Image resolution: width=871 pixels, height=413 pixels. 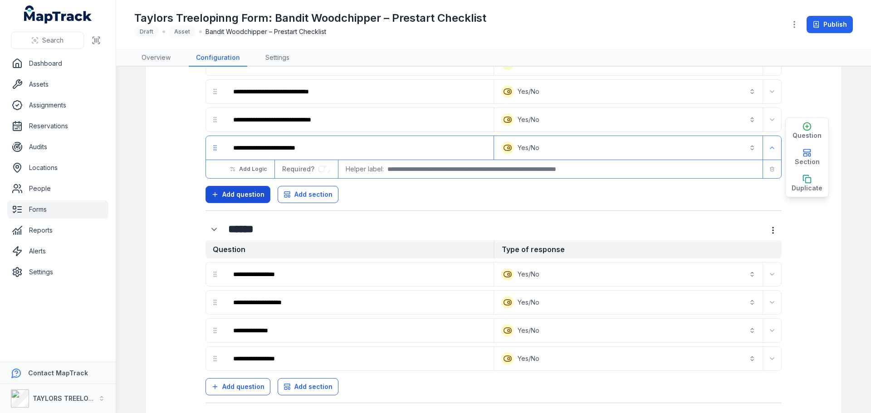 What do you see at coordinates (58, 251) in the screenshot?
I see `a: Alerts` at bounding box center [58, 251].